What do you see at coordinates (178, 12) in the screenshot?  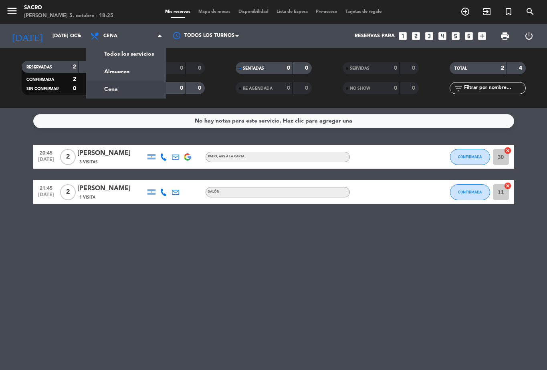 I see `span: Mis reservas` at bounding box center [178, 12].